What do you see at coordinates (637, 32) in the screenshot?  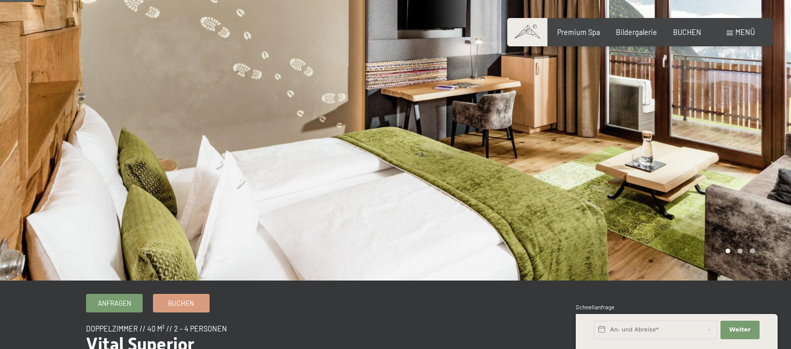 I see `a: Bildergalerie` at bounding box center [637, 32].